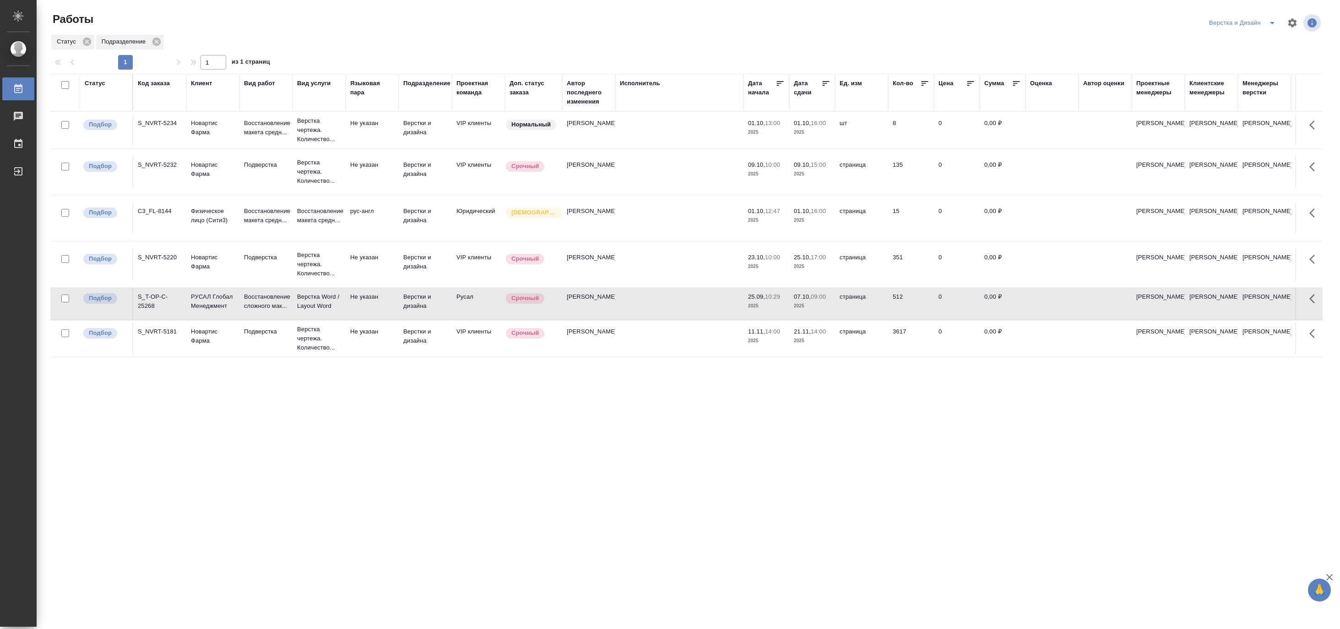  Describe the element at coordinates (802, 331) in the screenshot. I see `p: 21.11,` at that location.